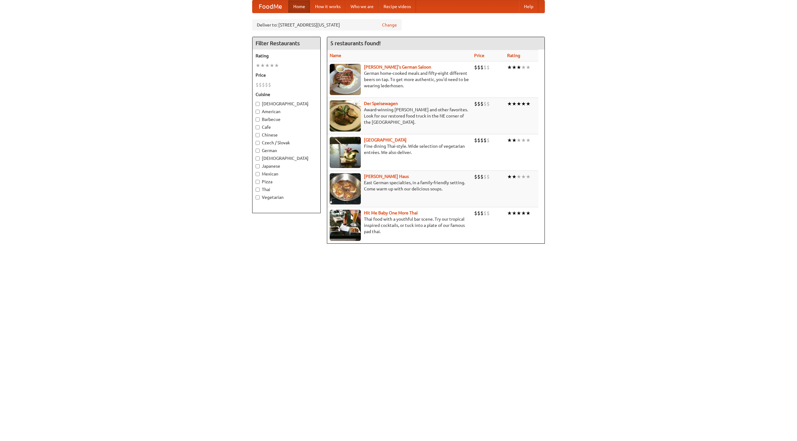 The height and width of the screenshot is (441, 797). I want to click on label: Vegetarian, so click(286, 197).